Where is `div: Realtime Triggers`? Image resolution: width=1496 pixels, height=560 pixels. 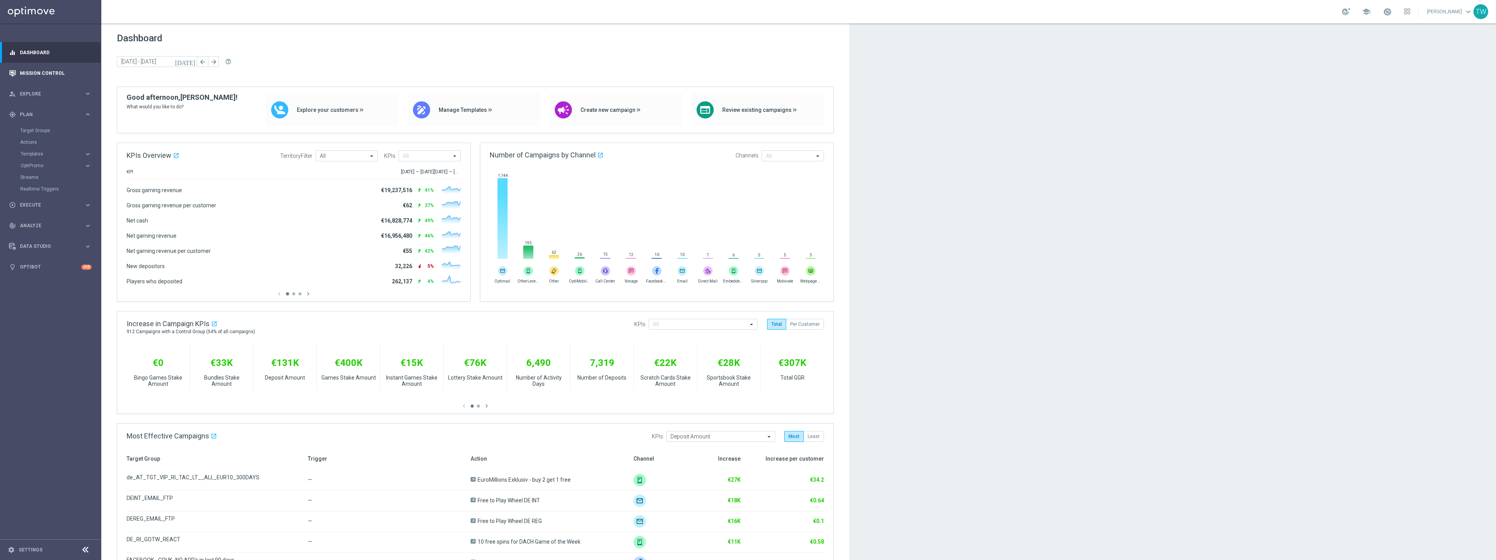 div: Realtime Triggers is located at coordinates (60, 189).